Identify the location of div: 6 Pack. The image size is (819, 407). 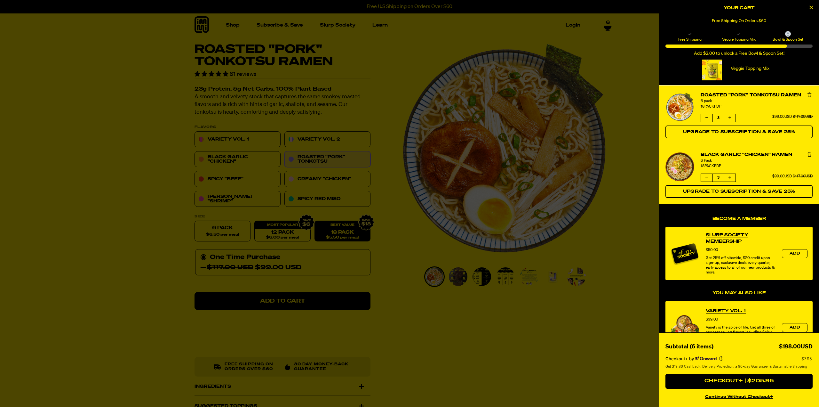
(757, 161).